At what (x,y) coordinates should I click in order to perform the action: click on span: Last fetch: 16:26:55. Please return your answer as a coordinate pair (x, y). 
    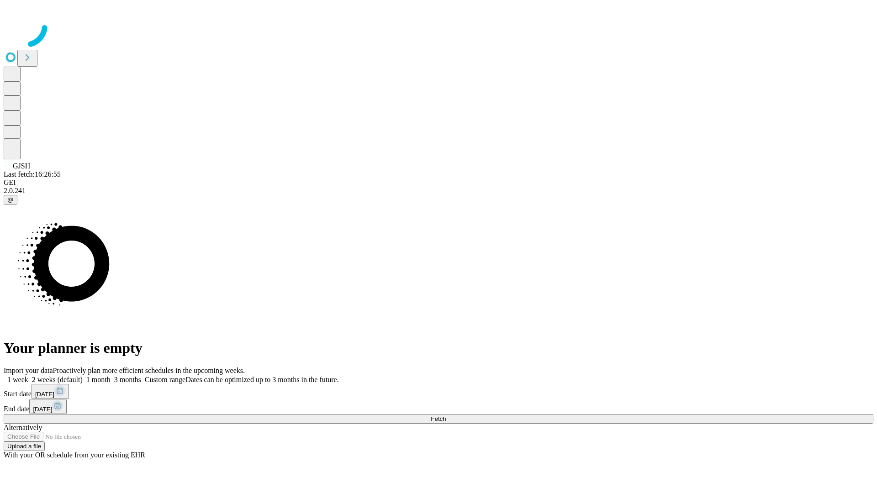
    Looking at the image, I should click on (32, 174).